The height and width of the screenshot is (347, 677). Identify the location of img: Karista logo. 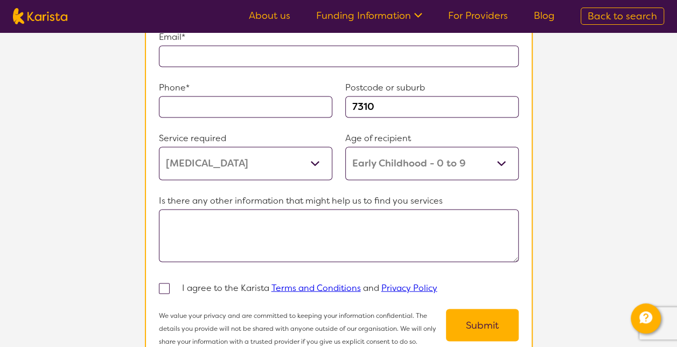
(40, 16).